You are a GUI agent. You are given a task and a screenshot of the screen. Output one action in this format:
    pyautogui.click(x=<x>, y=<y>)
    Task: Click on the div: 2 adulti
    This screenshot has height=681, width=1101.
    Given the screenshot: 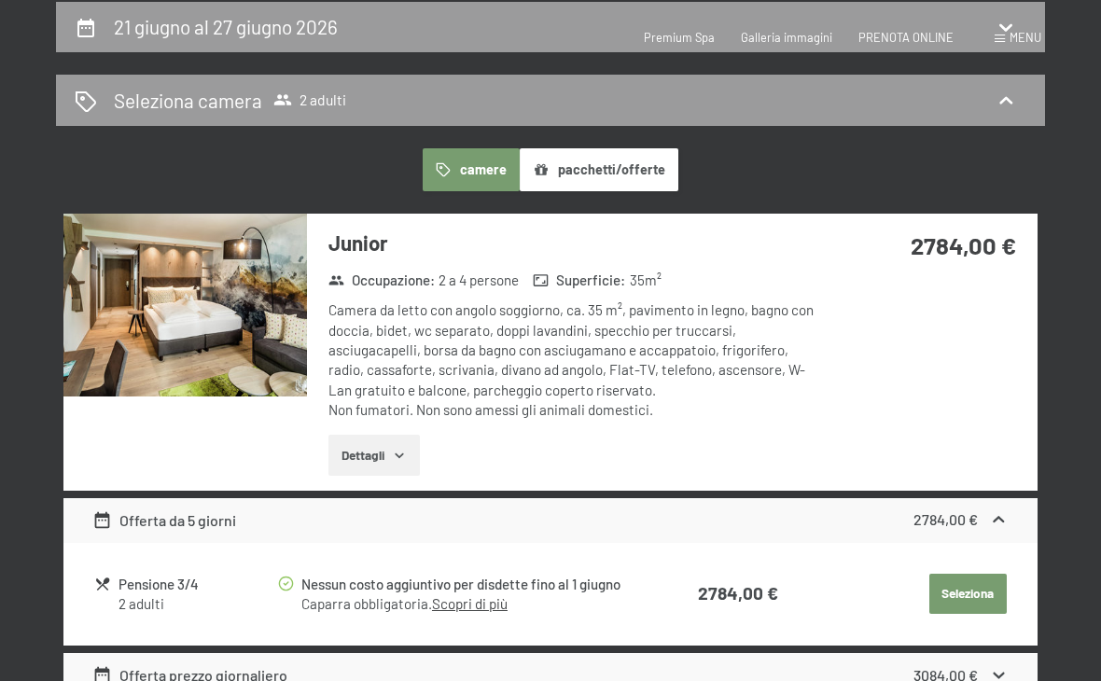 What is the action you would take?
    pyautogui.click(x=197, y=604)
    